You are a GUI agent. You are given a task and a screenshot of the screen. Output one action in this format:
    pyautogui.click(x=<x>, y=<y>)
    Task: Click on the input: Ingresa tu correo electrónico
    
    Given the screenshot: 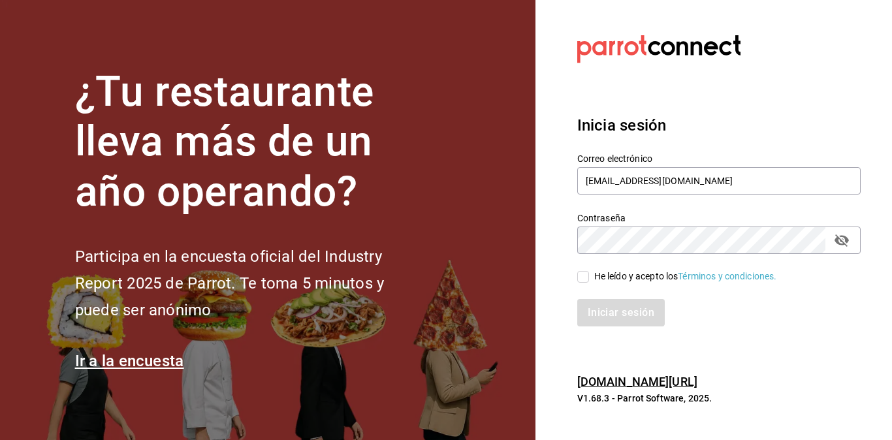 What is the action you would take?
    pyautogui.click(x=719, y=181)
    